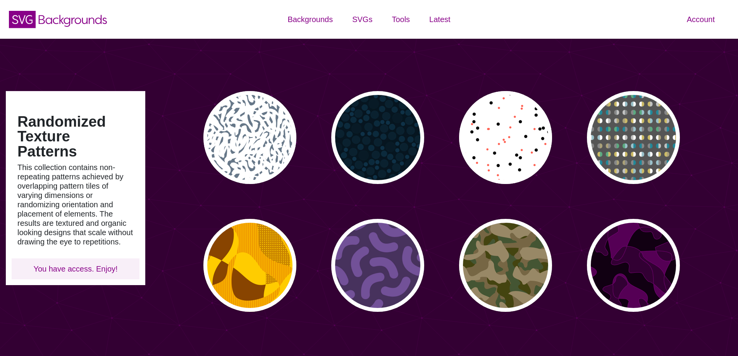 The width and height of the screenshot is (738, 356). What do you see at coordinates (76, 205) in the screenshot?
I see `p: This collection contains non-repeating patterns achieved by overlapping pattern tiles of varying ...` at bounding box center [76, 205].